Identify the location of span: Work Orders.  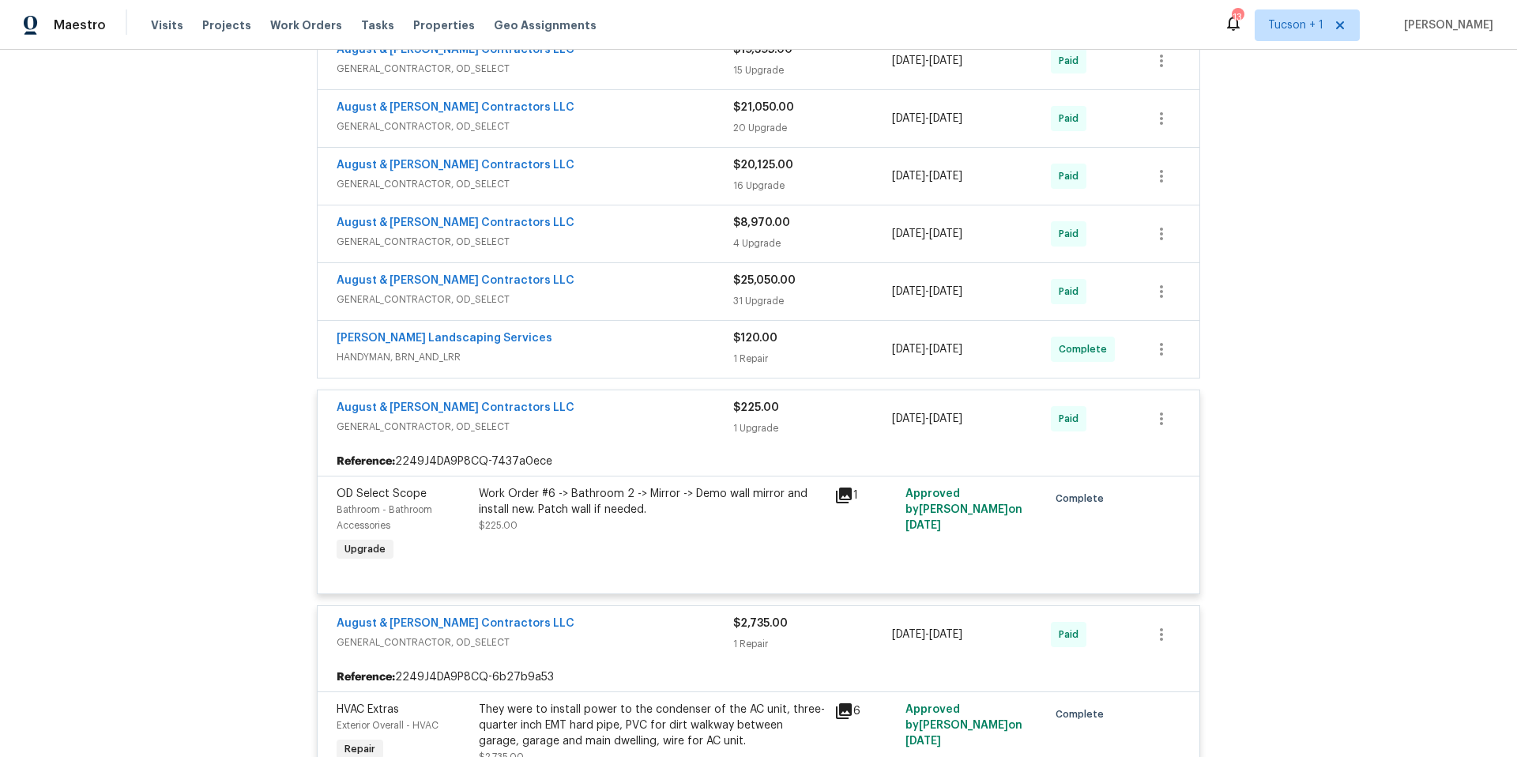
(306, 25).